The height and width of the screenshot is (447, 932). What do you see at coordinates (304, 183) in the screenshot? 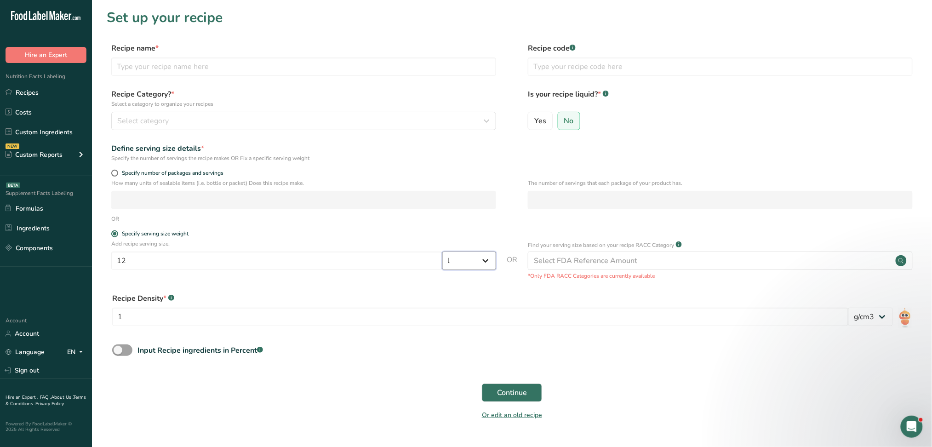
I see `p: How many units of sealable items (i.e. bottle or packet) Does this recipe make.` at bounding box center [304, 183].